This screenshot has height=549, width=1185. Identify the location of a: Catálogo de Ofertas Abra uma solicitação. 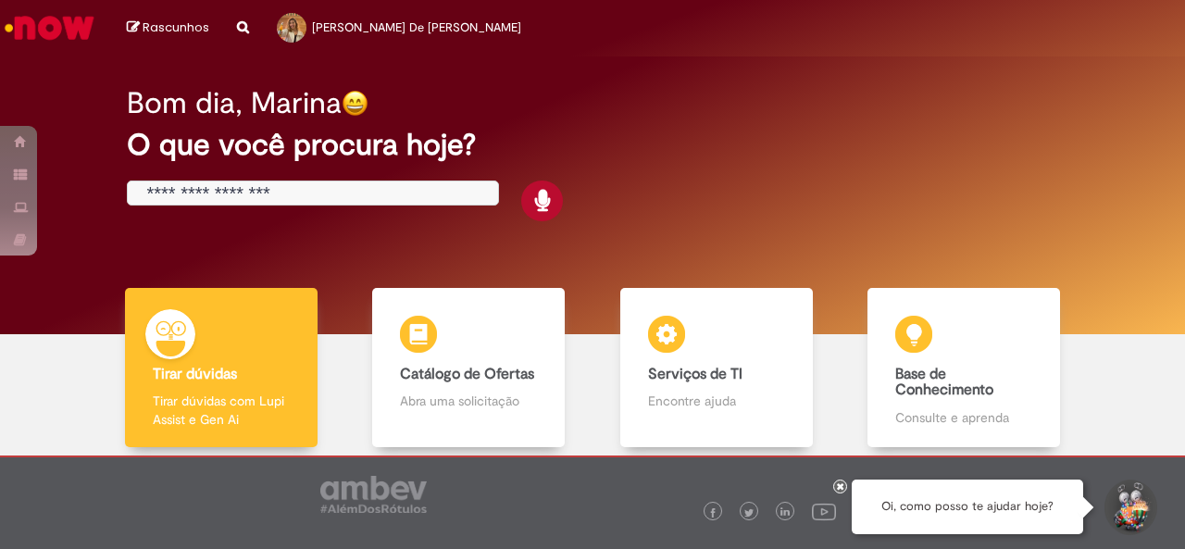
(469, 368).